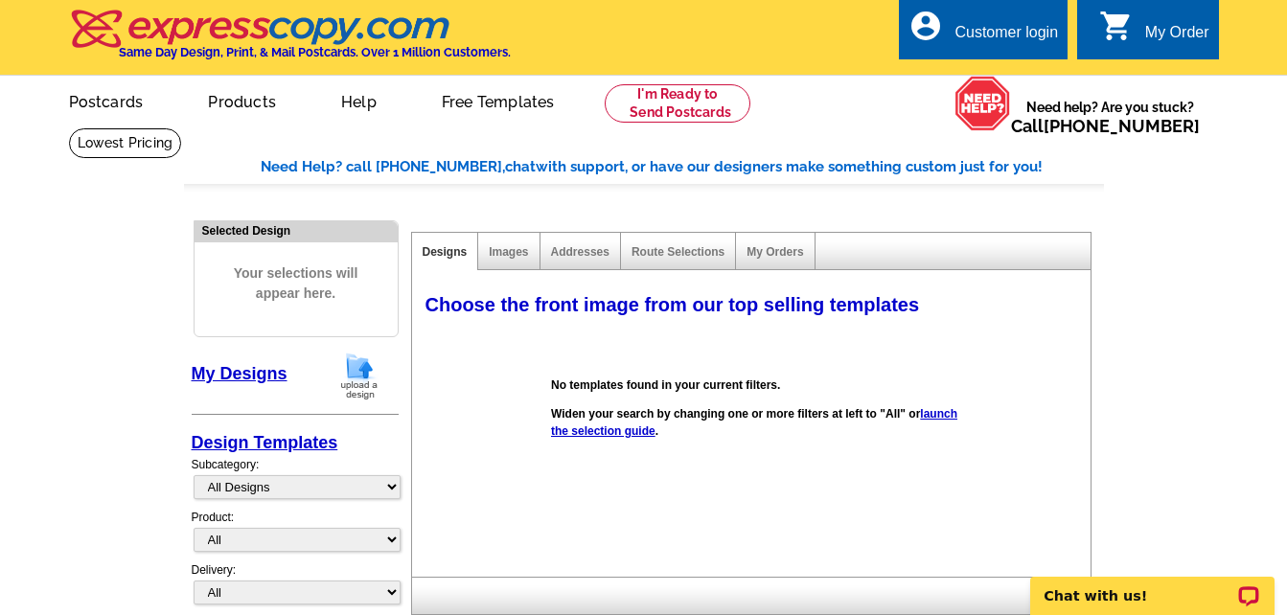  Describe the element at coordinates (295, 482) in the screenshot. I see `div: Subcategory:` at that location.